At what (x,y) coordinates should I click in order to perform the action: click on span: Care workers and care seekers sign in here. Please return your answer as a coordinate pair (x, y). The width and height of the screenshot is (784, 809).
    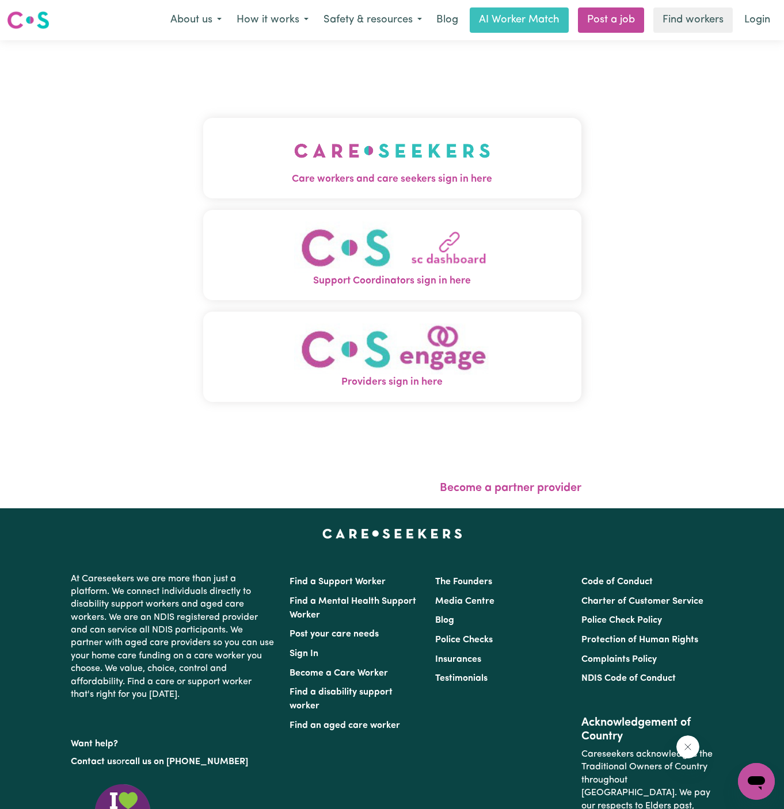
    Looking at the image, I should click on (392, 179).